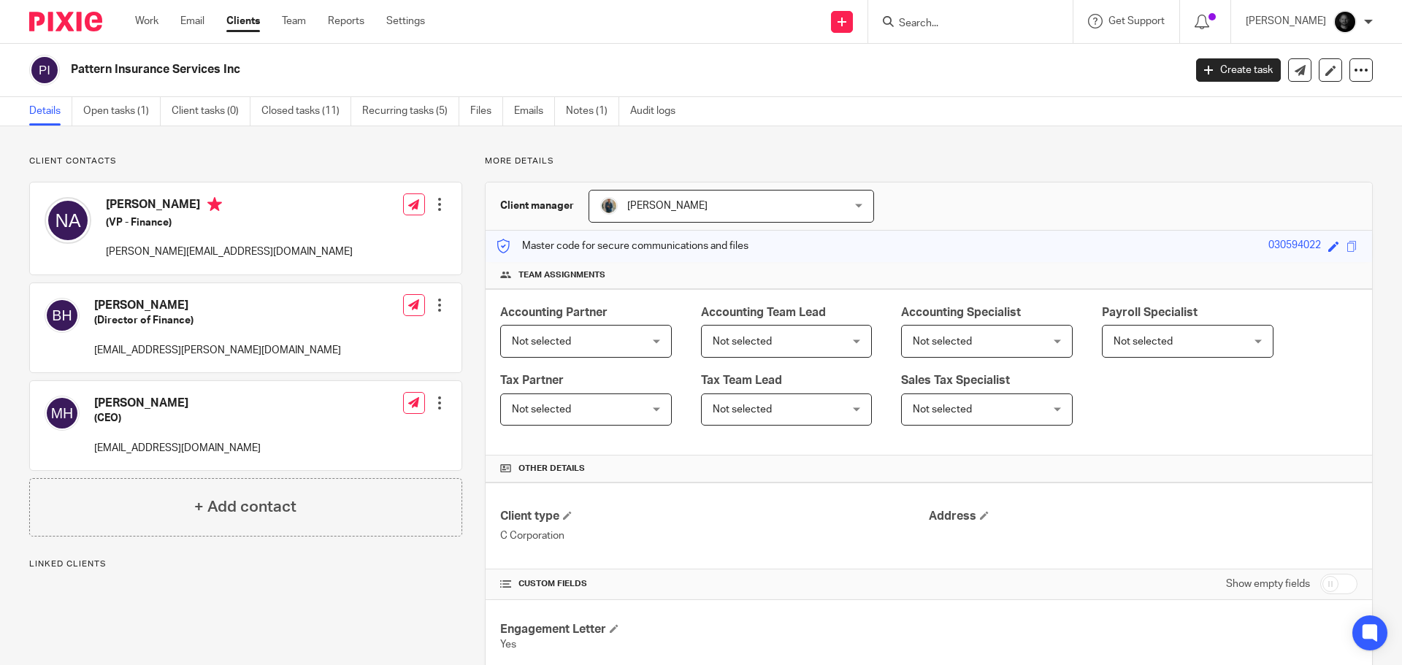 The width and height of the screenshot is (1402, 665). I want to click on input: Search, so click(963, 24).